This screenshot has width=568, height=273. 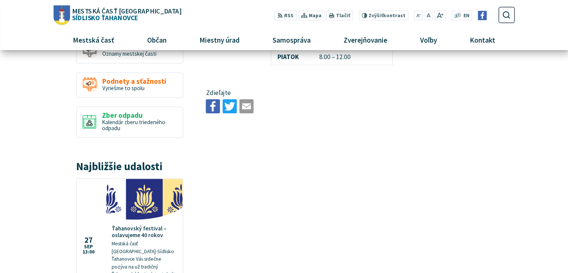 I want to click on a: Zverejňovanie, so click(x=366, y=40).